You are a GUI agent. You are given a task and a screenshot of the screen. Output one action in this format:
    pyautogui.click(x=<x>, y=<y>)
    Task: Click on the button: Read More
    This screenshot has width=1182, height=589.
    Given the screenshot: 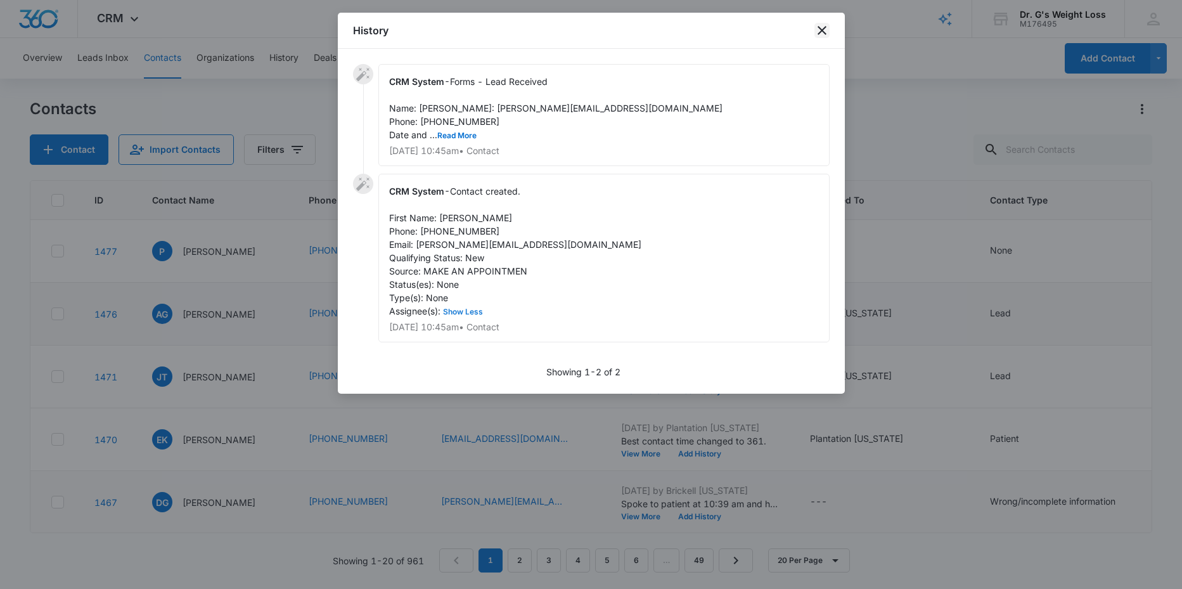 What is the action you would take?
    pyautogui.click(x=457, y=136)
    